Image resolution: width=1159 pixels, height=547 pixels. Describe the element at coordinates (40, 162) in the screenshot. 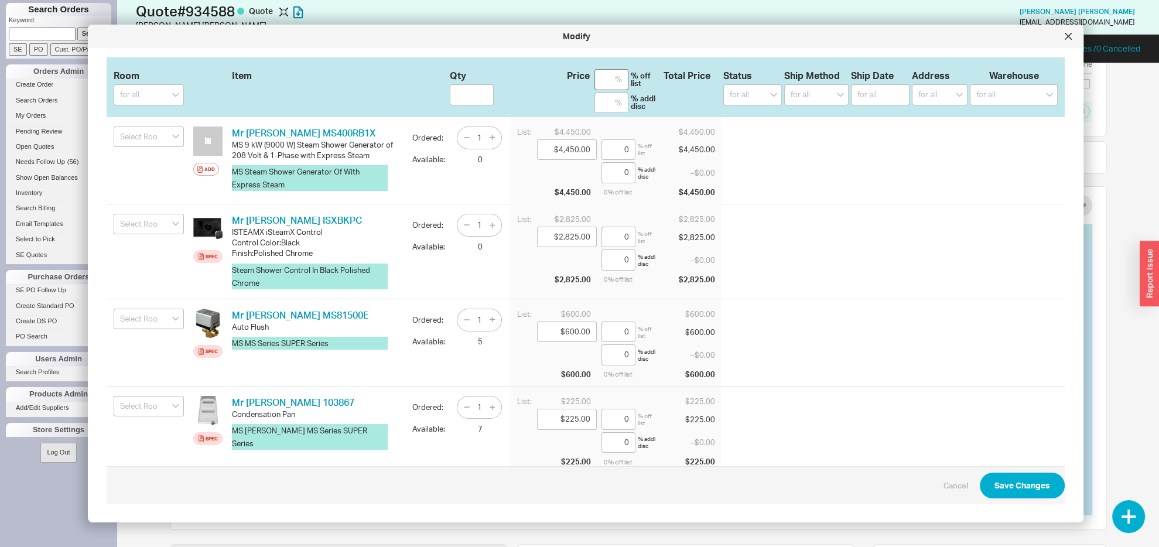

I see `span: Needs Follow Up` at that location.